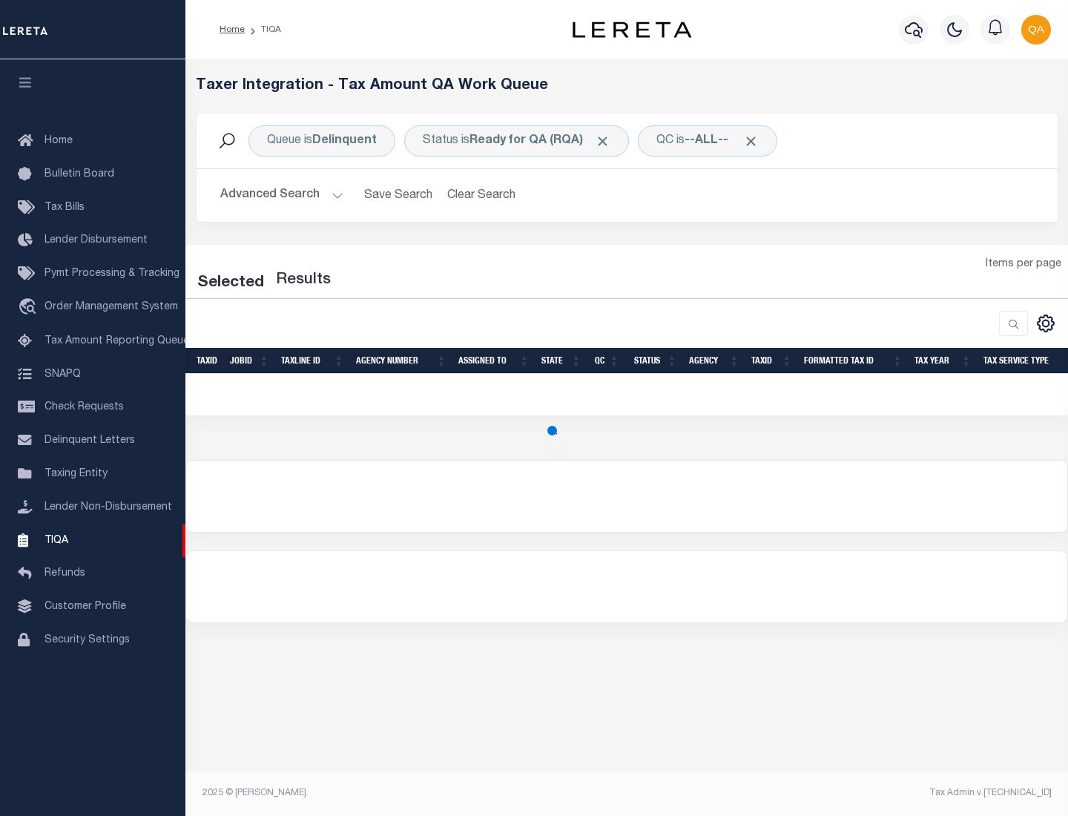 The height and width of the screenshot is (816, 1068). What do you see at coordinates (706, 141) in the screenshot?
I see `b: --ALL--` at bounding box center [706, 141].